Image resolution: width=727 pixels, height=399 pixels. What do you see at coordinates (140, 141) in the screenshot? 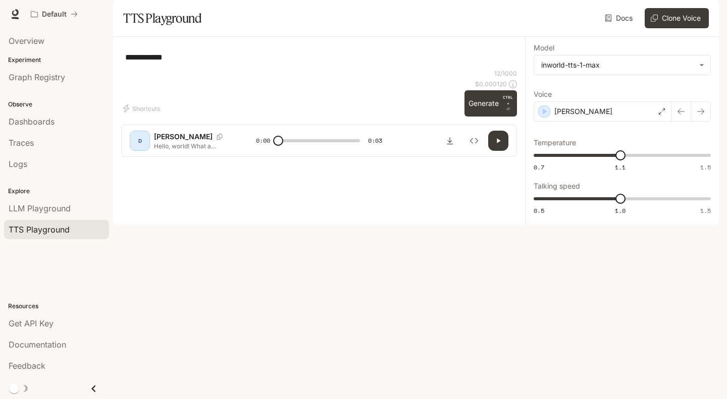
I see `div: D` at bounding box center [140, 141].